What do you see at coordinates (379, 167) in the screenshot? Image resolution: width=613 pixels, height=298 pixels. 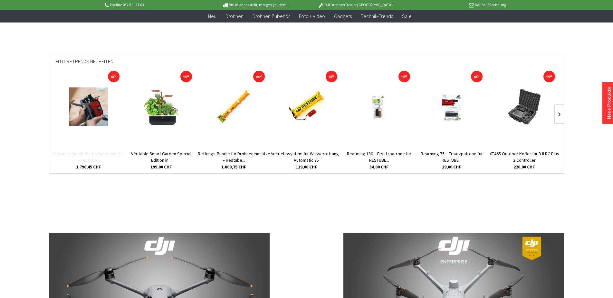 I see `span: 34,00 CHF` at bounding box center [379, 167].